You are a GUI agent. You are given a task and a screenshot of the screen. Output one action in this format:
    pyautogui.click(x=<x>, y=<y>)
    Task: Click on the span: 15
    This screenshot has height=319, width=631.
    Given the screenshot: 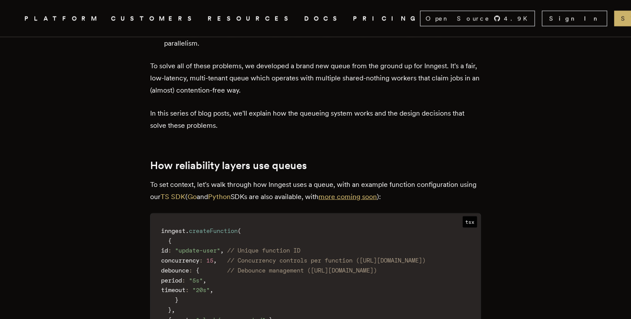 What is the action you would take?
    pyautogui.click(x=210, y=260)
    